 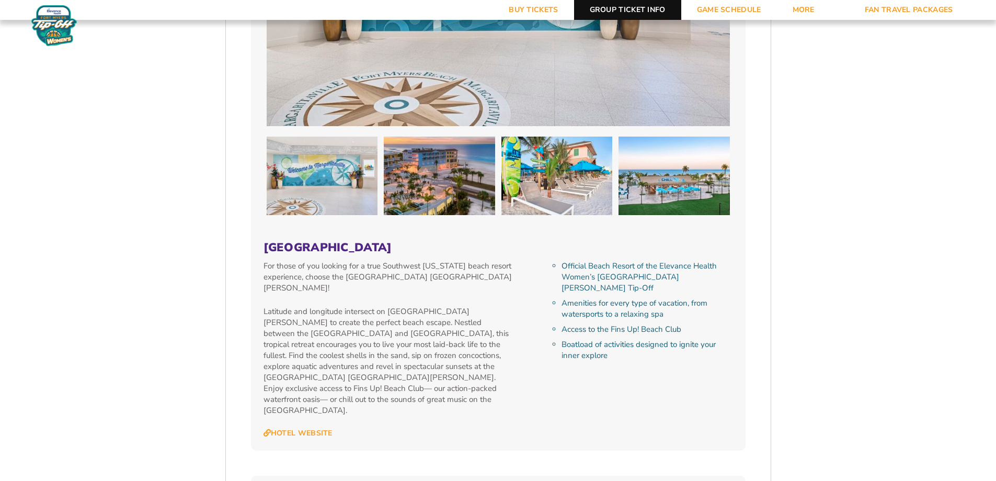 I want to click on img: Women's Fort Myers Tip-Off, so click(x=54, y=26).